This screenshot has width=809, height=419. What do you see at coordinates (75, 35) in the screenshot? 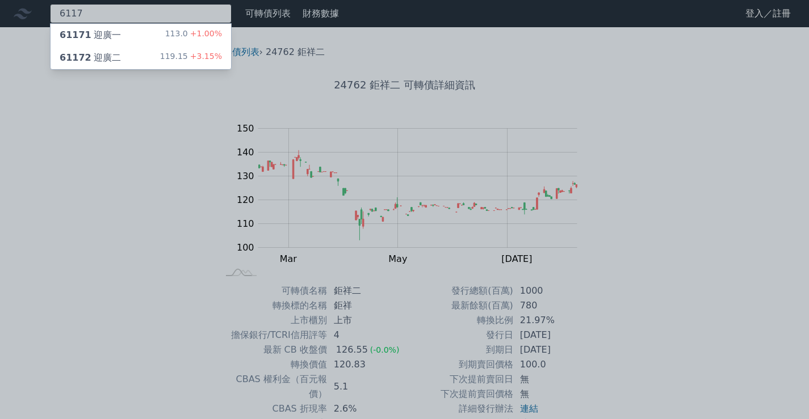
I see `span: 61171` at bounding box center [75, 35].